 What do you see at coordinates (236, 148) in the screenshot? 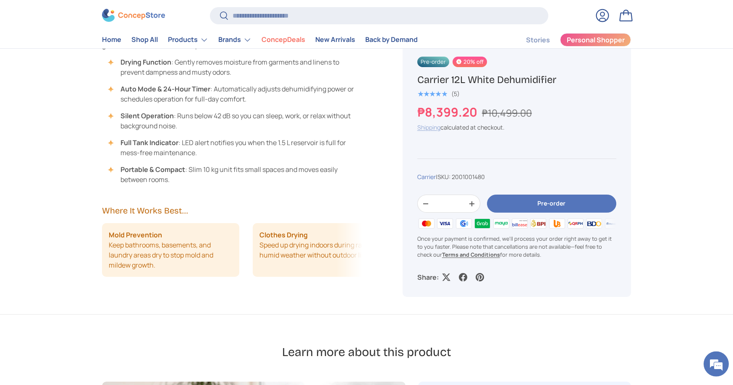
I see `li: : LED alert notifies you when the 1.5 L reservoir is full for mess-free maintenance.` at bounding box center [236, 148].